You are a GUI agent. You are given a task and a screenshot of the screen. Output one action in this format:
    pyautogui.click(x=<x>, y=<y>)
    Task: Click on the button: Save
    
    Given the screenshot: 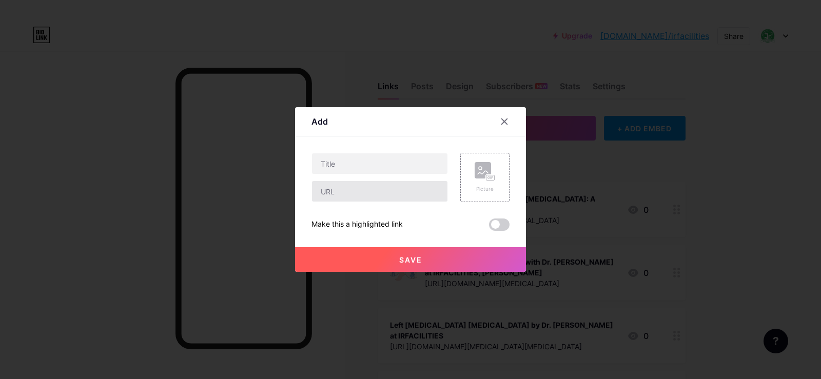 What is the action you would take?
    pyautogui.click(x=411, y=260)
    